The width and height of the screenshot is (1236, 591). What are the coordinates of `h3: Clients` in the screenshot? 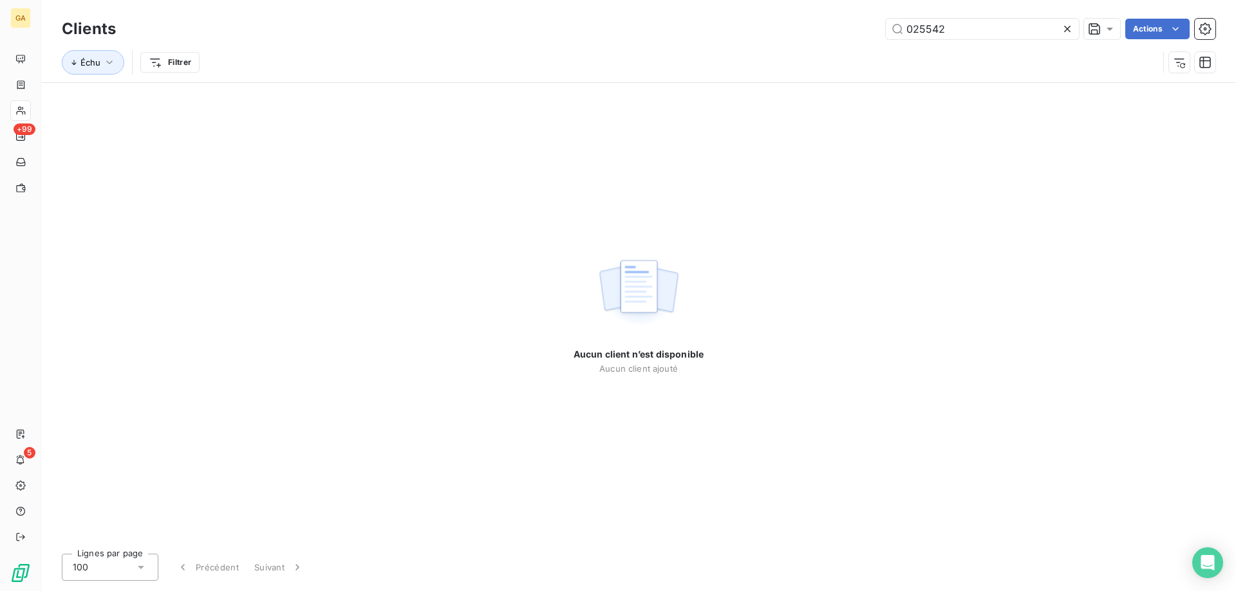 It's located at (89, 29).